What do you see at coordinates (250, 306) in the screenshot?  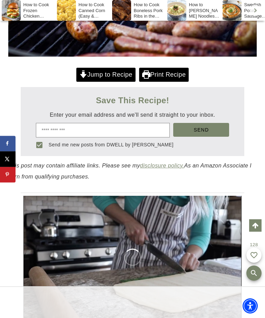 I see `div: Accessibility Menu` at bounding box center [250, 306].